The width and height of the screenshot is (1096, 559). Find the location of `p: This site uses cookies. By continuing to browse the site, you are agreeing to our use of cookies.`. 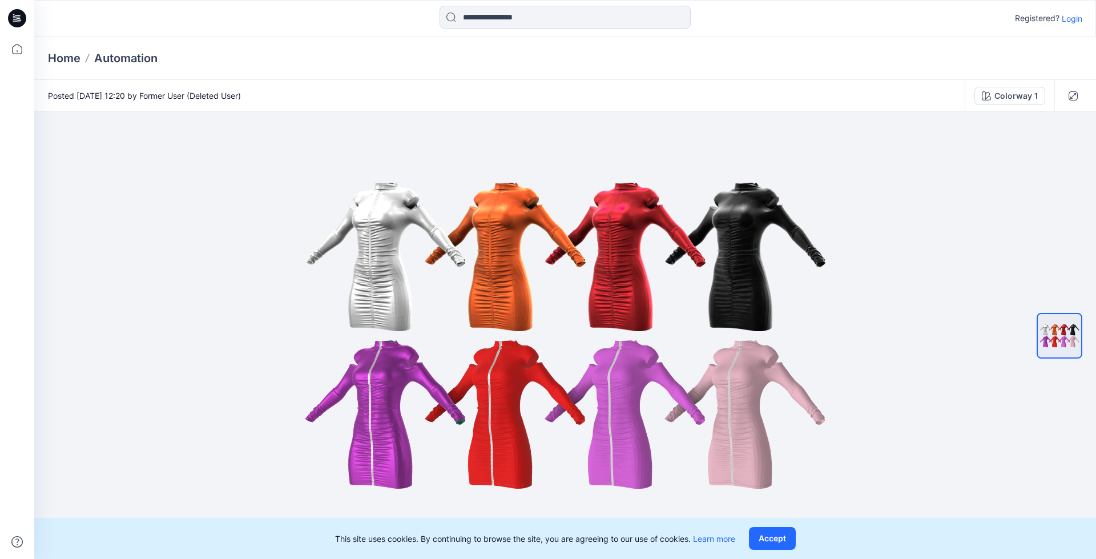

p: This site uses cookies. By continuing to browse the site, you are agreeing to our use of cookies. is located at coordinates (535, 538).